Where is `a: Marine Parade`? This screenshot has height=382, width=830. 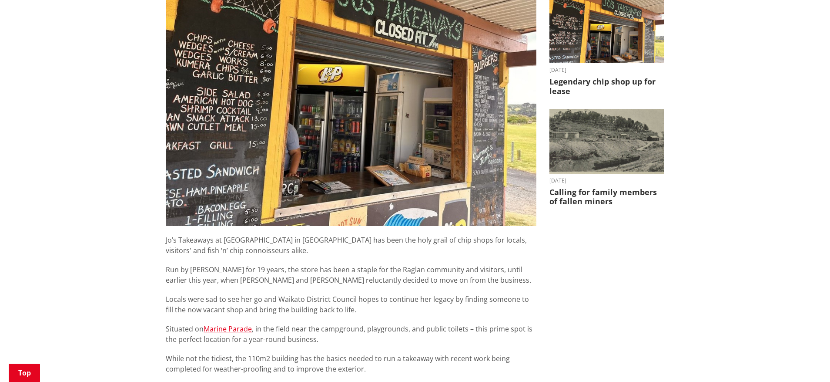
a: Marine Parade is located at coordinates (228, 329).